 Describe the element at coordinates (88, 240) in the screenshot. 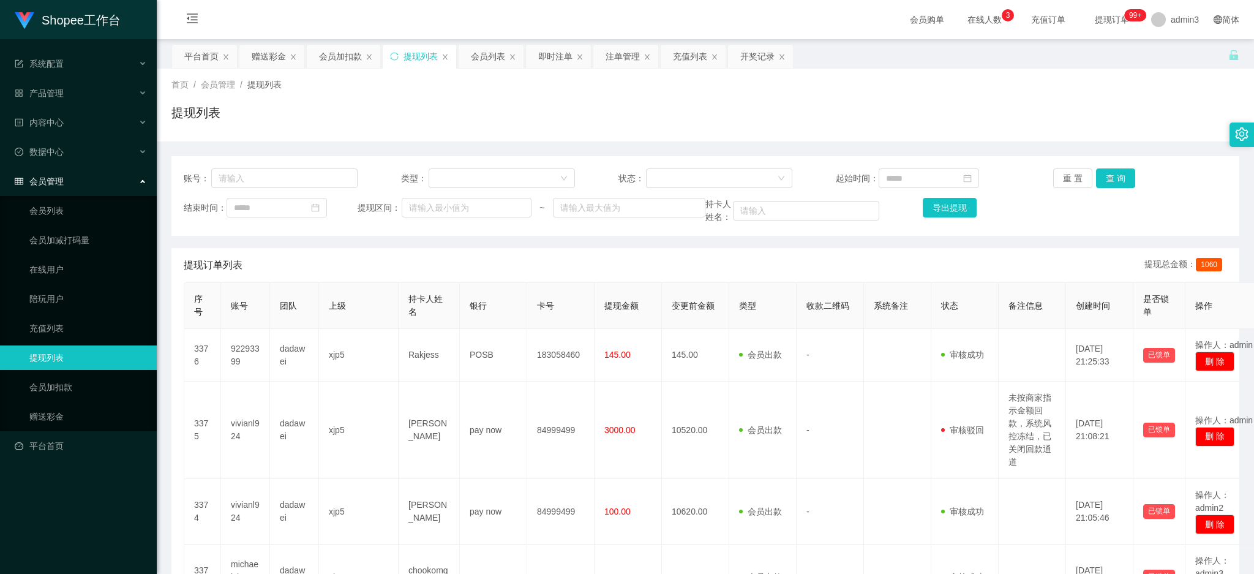

I see `a: 会员加减打码量` at that location.